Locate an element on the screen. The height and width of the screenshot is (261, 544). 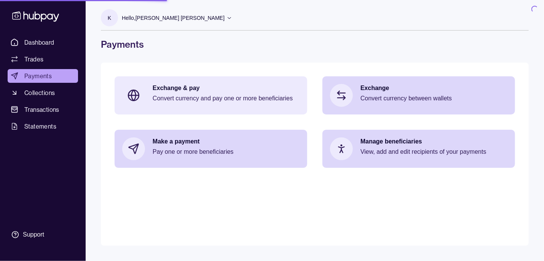
a: Payments is located at coordinates (43, 76).